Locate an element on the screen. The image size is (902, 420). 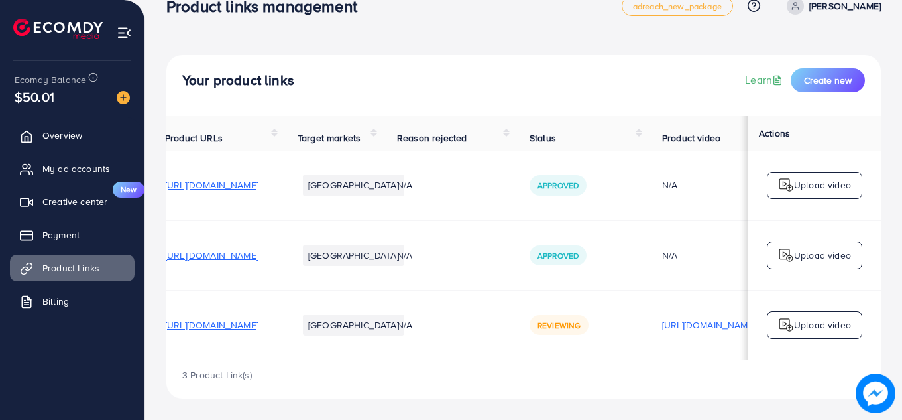
span: My ad accounts is located at coordinates (76, 168).